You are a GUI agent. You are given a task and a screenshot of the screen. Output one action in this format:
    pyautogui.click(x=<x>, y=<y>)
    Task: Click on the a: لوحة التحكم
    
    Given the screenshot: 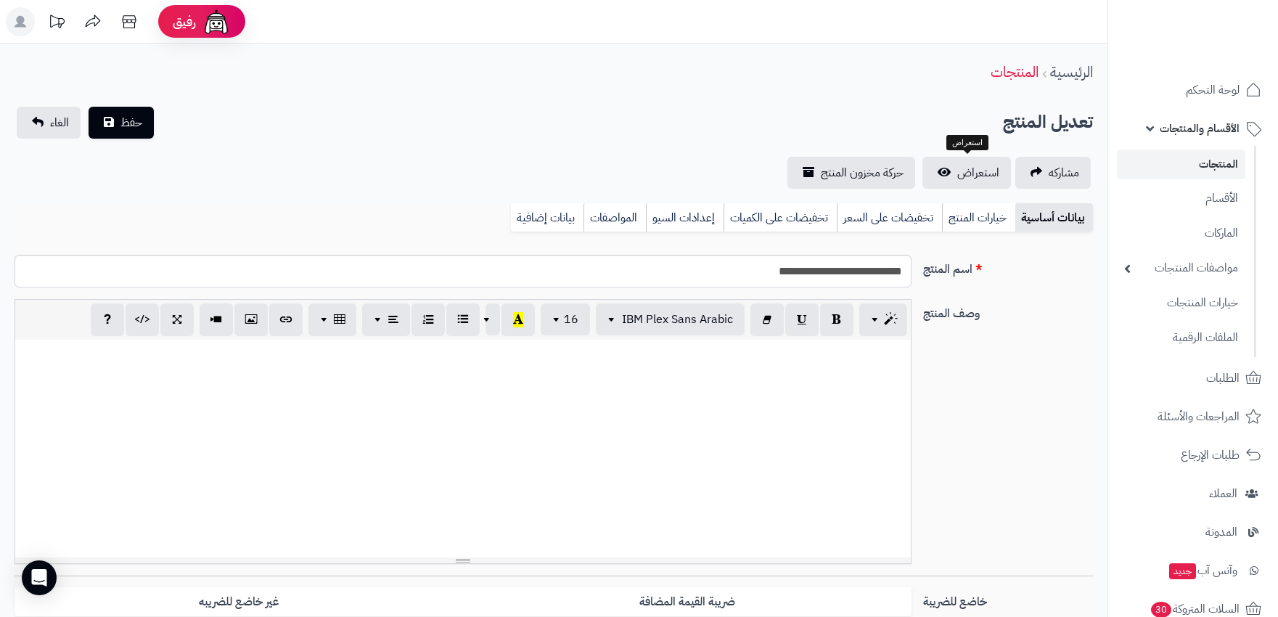 What is the action you would take?
    pyautogui.click(x=1193, y=90)
    